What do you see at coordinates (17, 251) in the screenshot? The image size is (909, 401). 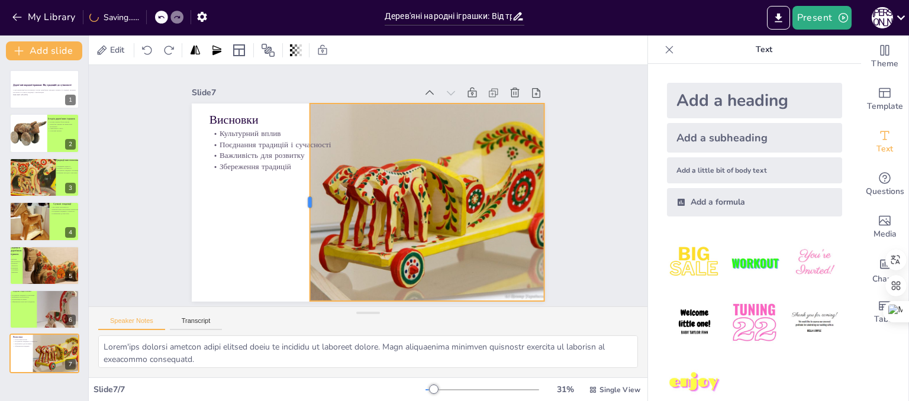 I see `p: Переваги дерев'яних іграшок` at bounding box center [17, 251].